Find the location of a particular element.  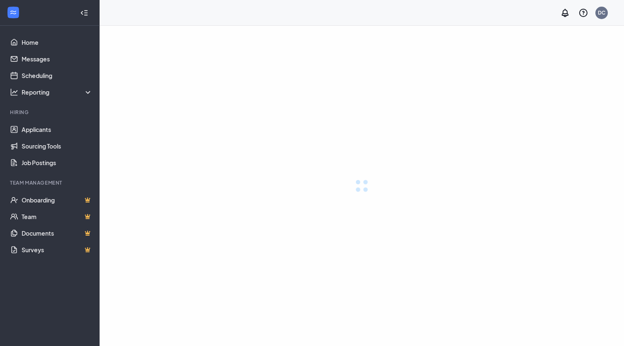

a: DocumentsCrown is located at coordinates (57, 233).